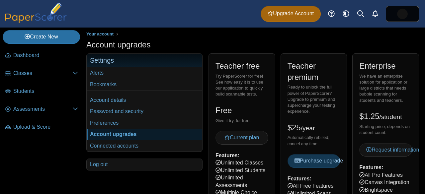 This screenshot has height=194, width=425. I want to click on a: Classes, so click(41, 74).